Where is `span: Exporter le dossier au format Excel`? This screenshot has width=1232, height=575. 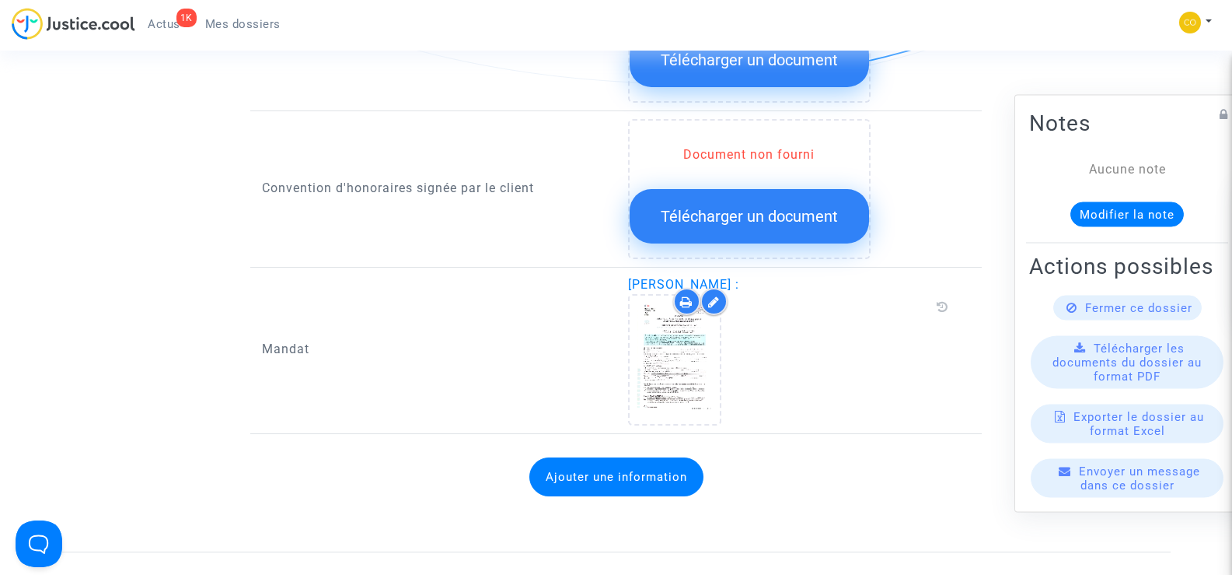
span: Exporter le dossier au format Excel is located at coordinates (1139, 423).